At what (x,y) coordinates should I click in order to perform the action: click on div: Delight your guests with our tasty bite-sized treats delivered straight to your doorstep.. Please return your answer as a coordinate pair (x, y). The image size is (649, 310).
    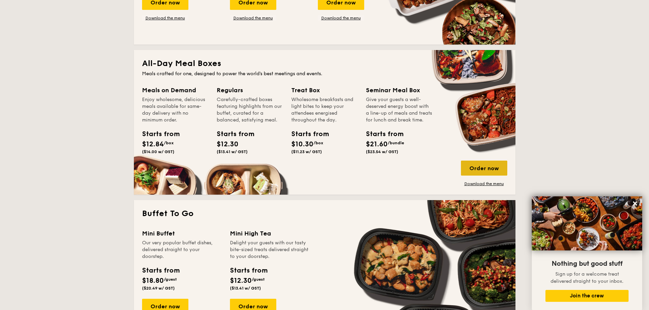
    Looking at the image, I should click on (270, 250).